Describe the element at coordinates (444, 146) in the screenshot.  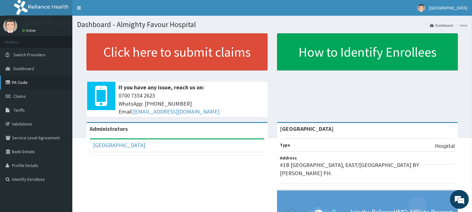
I see `p: Hospital` at that location.